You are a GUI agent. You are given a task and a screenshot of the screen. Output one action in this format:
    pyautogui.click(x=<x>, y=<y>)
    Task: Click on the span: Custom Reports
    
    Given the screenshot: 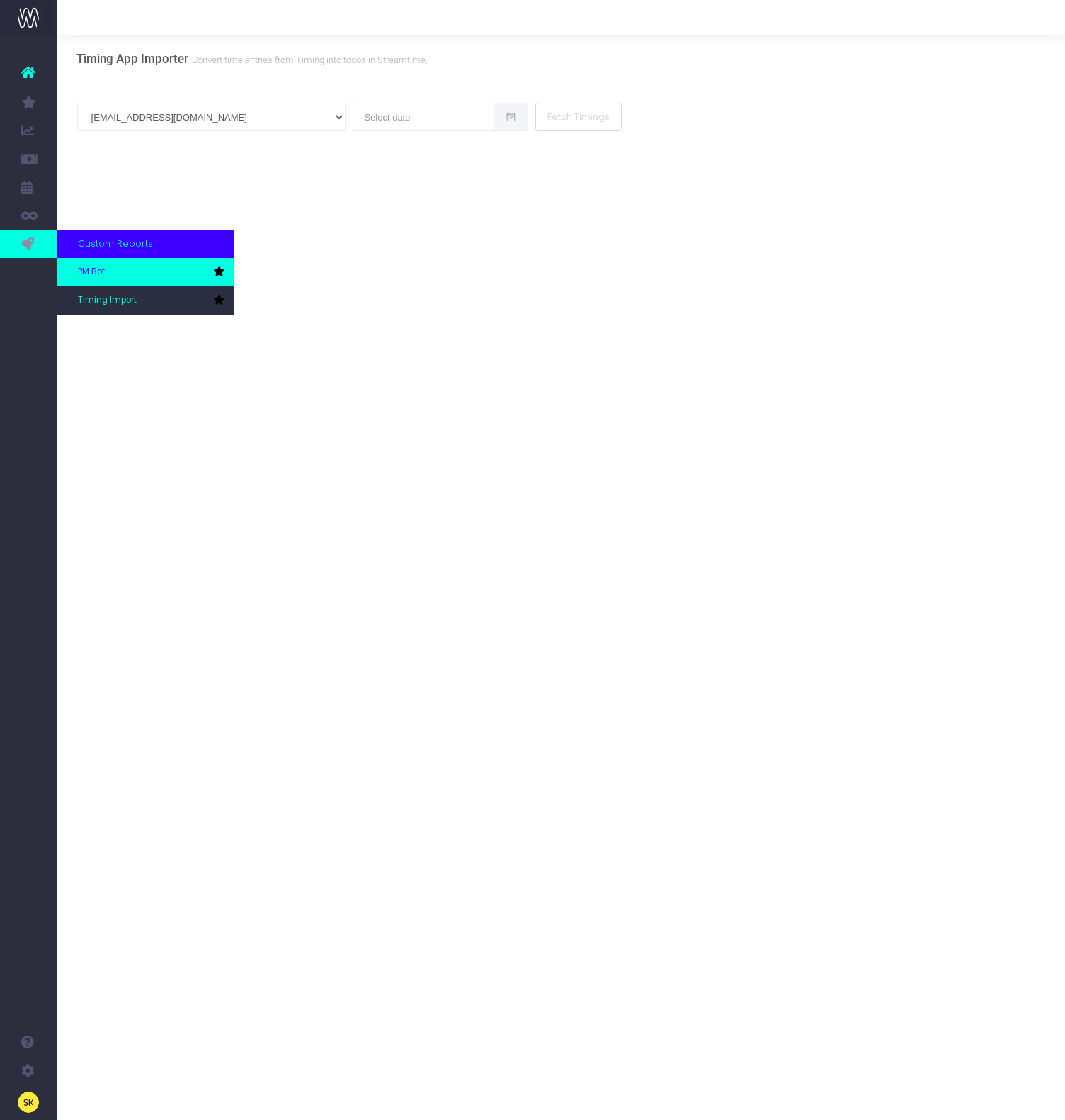 What is the action you would take?
    pyautogui.click(x=116, y=244)
    